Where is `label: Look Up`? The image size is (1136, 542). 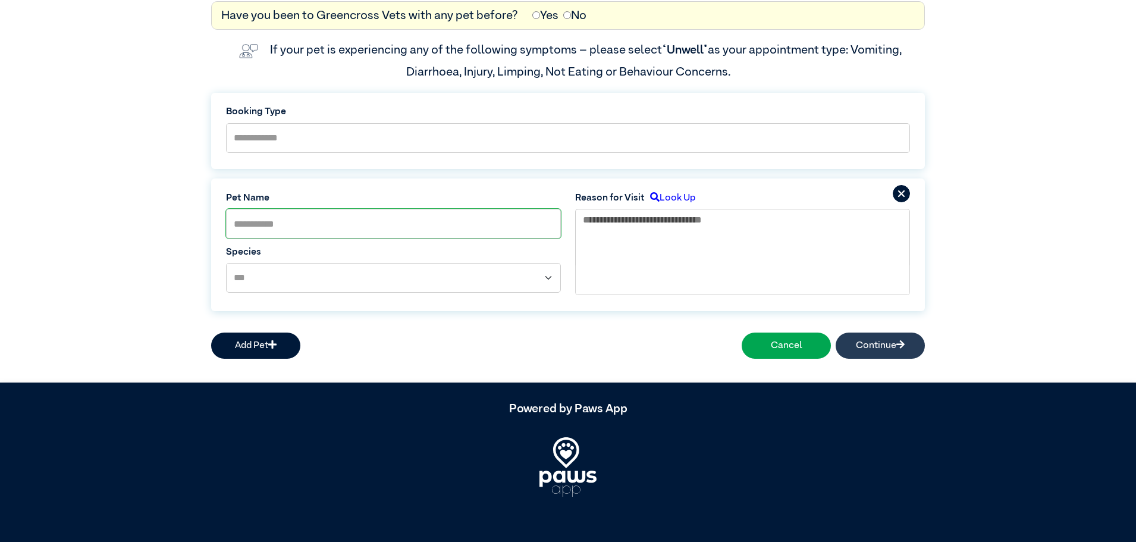 label: Look Up is located at coordinates (670, 198).